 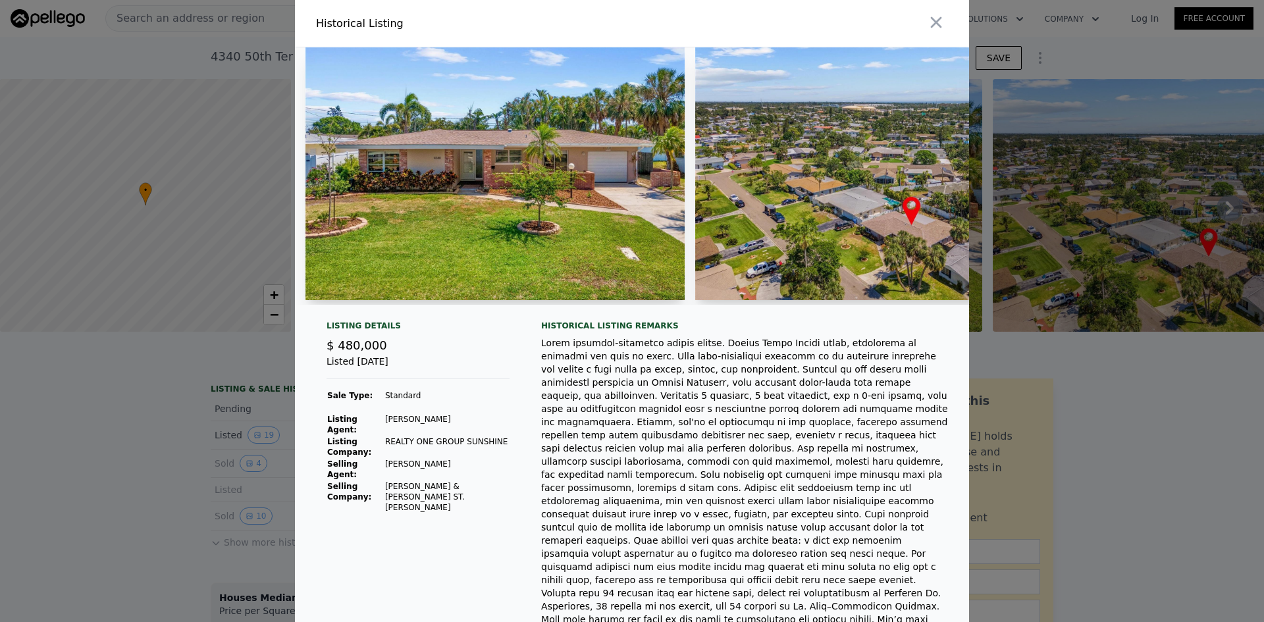 I want to click on strong: Selling Company:, so click(x=349, y=492).